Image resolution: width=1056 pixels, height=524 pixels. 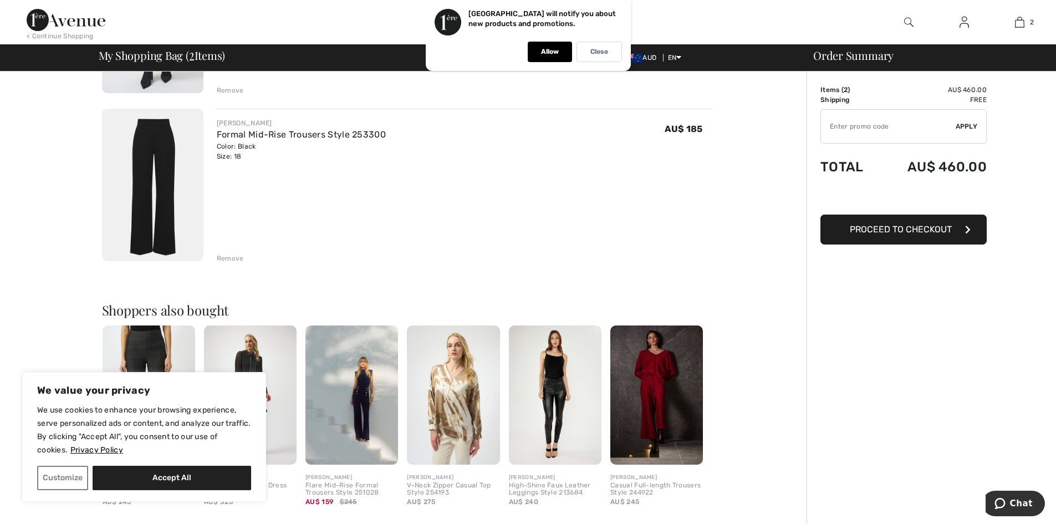 I want to click on img: Formal Mid-Rise Trousers Style 253300, so click(x=152, y=185).